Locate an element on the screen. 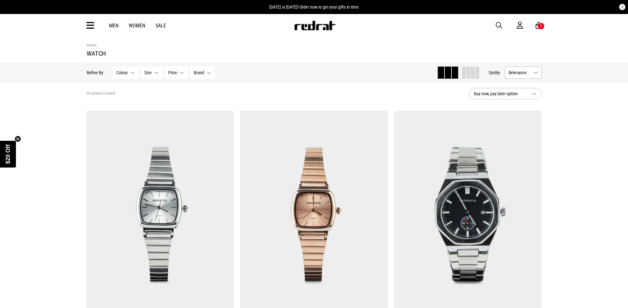 This screenshot has width=628, height=308. a: Women is located at coordinates (137, 25).